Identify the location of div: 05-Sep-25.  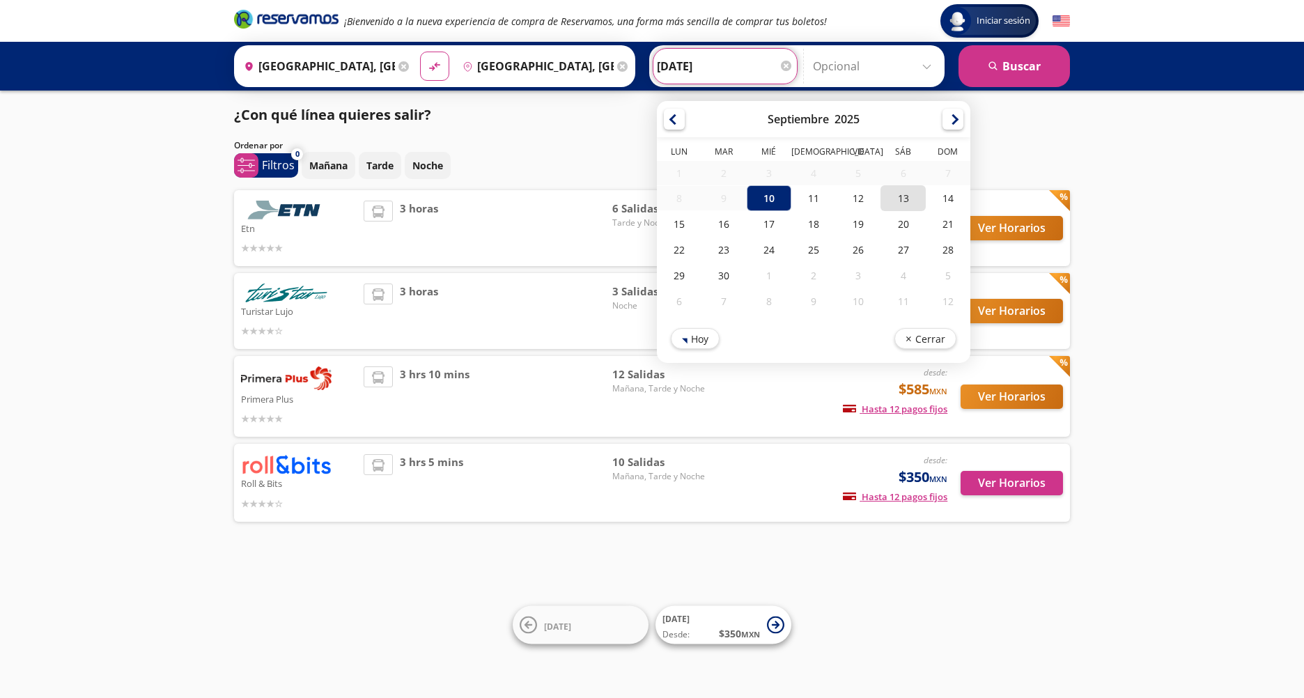
(858, 173).